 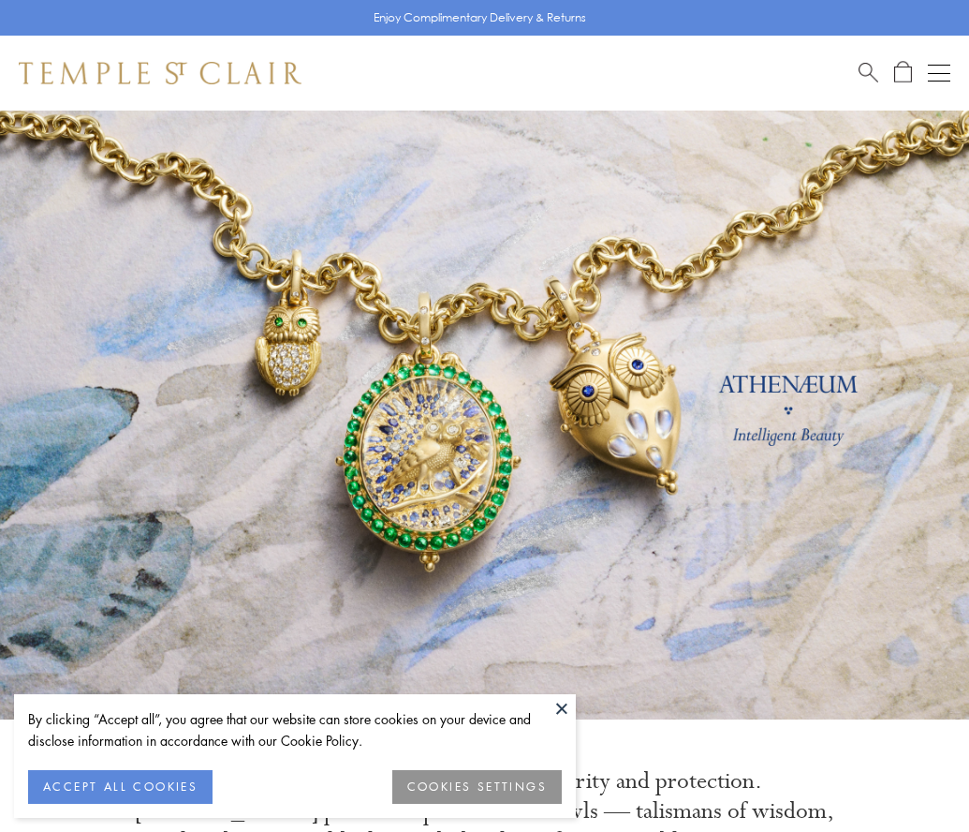 I want to click on a: Search, so click(x=868, y=72).